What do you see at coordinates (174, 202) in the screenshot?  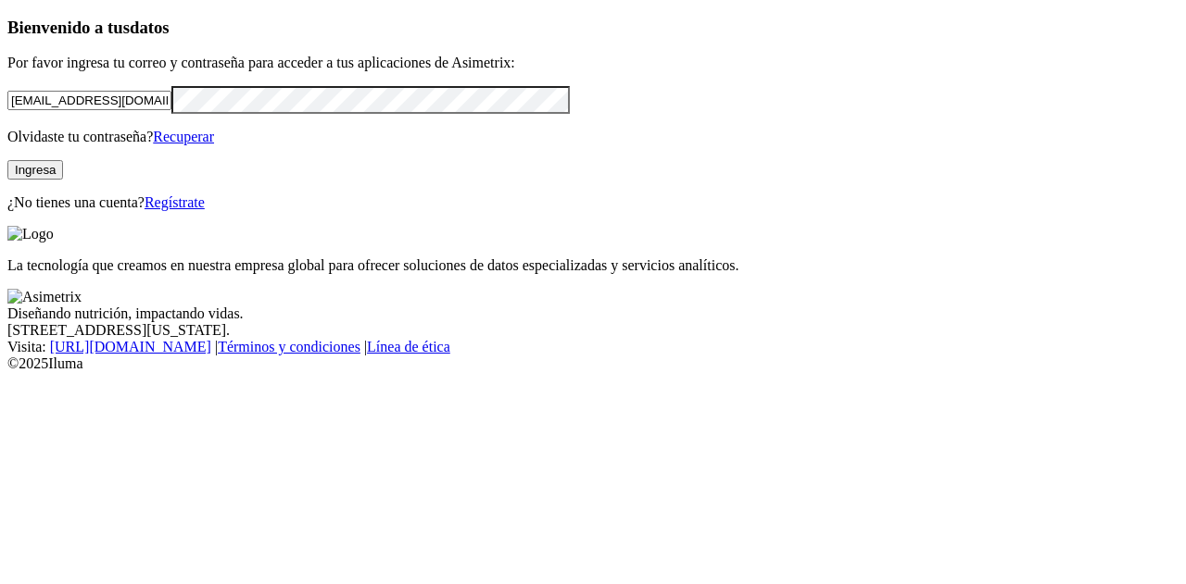 I see `a: Regístrate` at bounding box center [174, 202].